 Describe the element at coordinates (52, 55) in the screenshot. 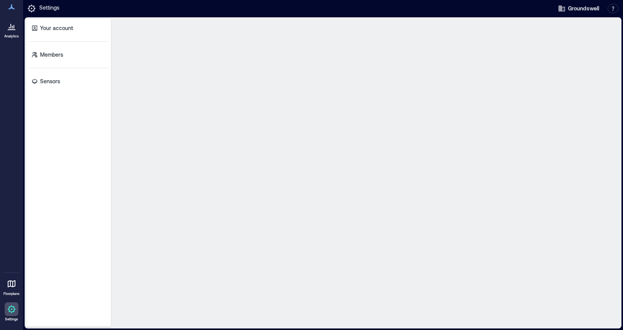

I see `p: Members` at that location.